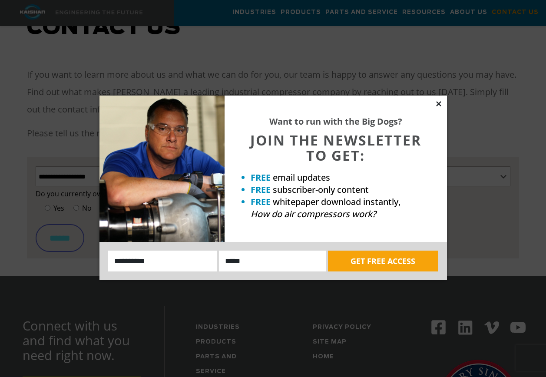  I want to click on input: Email, so click(272, 261).